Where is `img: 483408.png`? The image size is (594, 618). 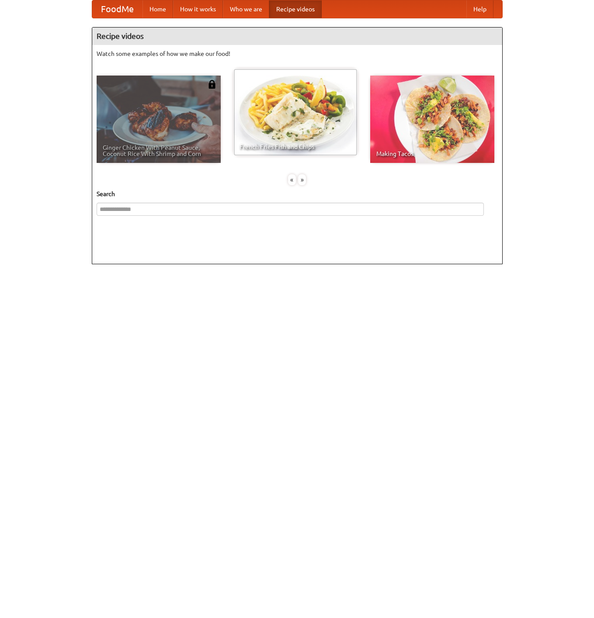
img: 483408.png is located at coordinates (212, 84).